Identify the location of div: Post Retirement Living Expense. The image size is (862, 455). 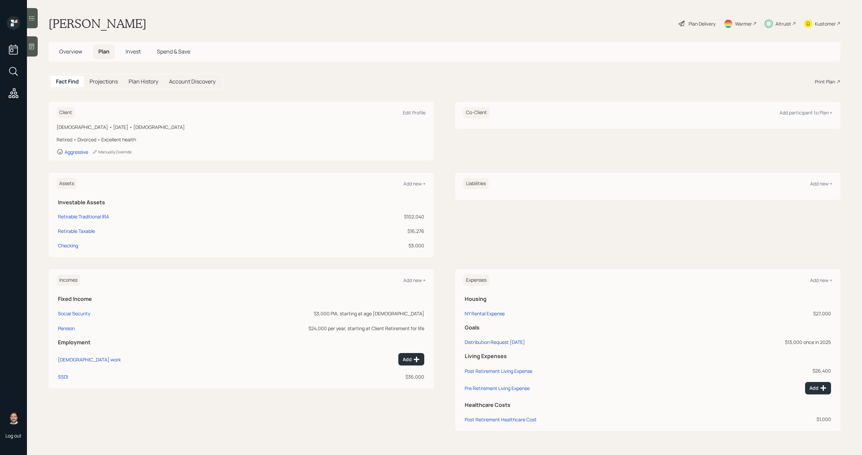
(498, 371).